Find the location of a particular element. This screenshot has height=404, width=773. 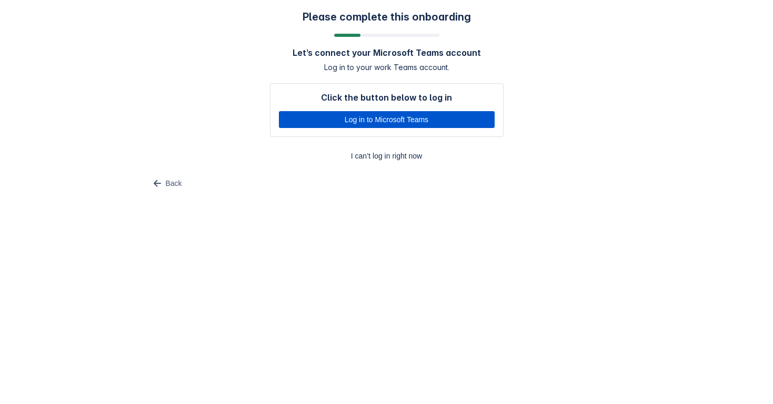

span: I can’t log in right now is located at coordinates (387, 156).